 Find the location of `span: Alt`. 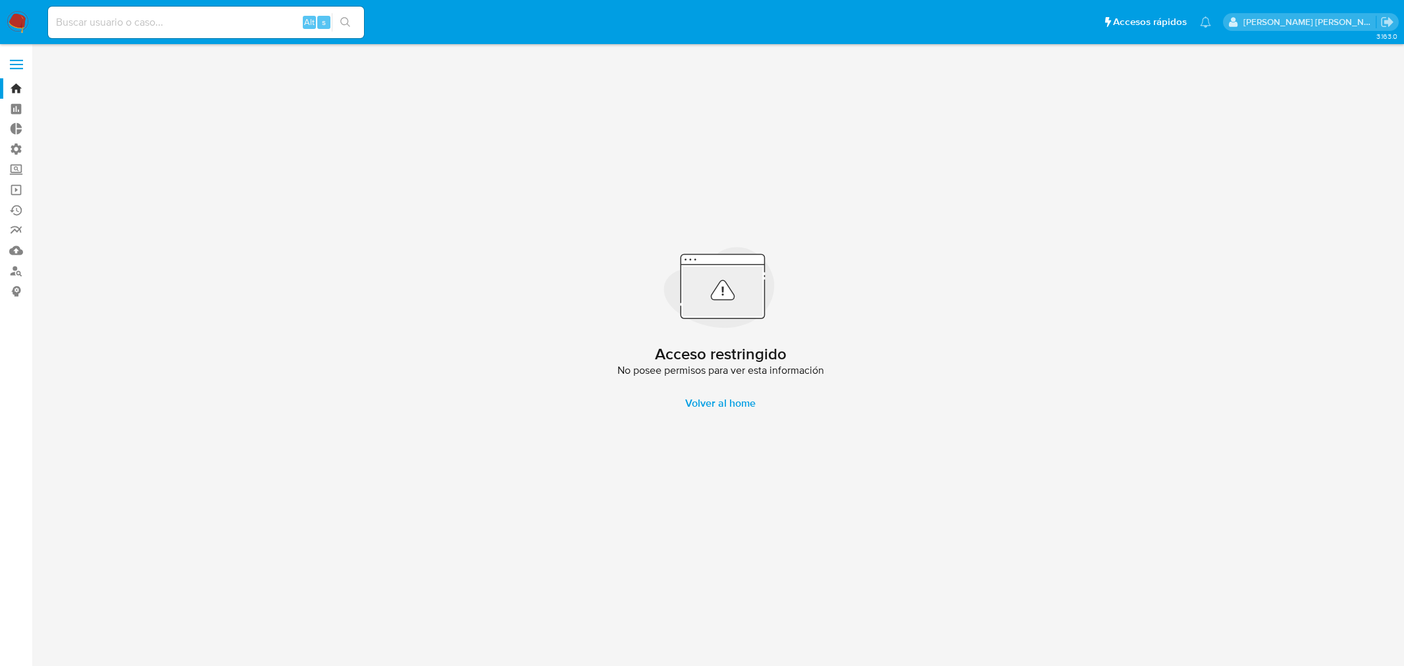

span: Alt is located at coordinates (309, 22).